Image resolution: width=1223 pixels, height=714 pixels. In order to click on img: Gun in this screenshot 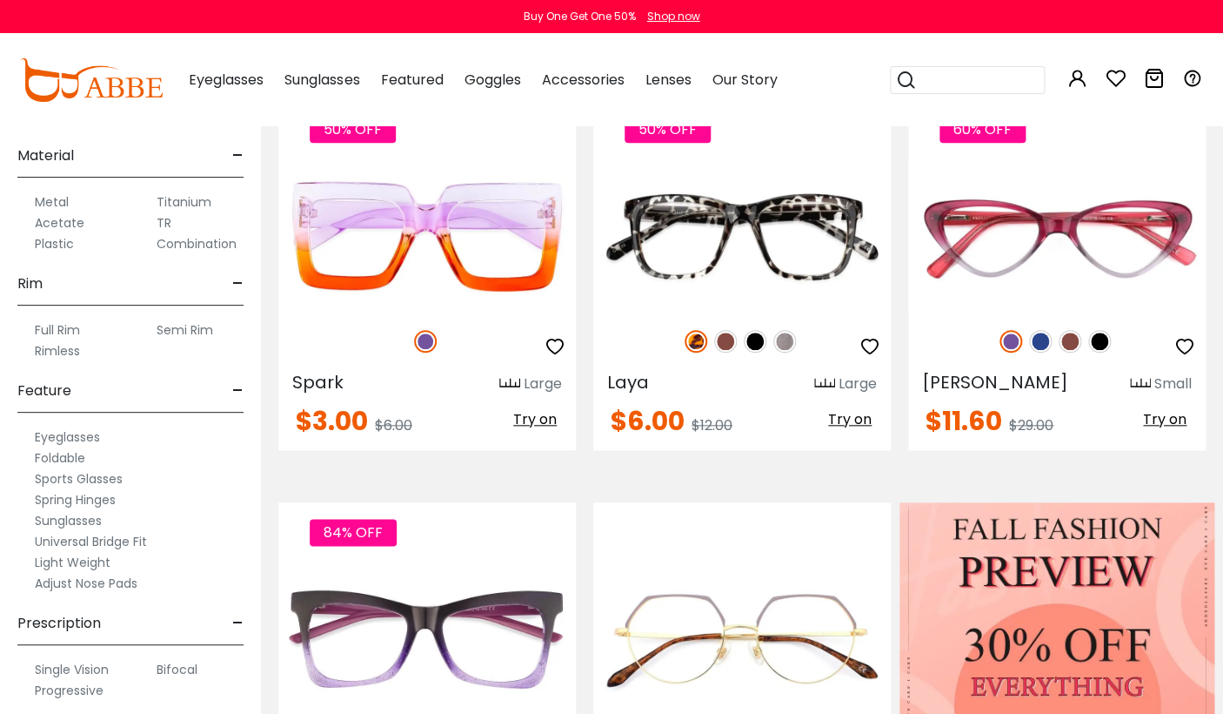, I will do `click(785, 341)`.